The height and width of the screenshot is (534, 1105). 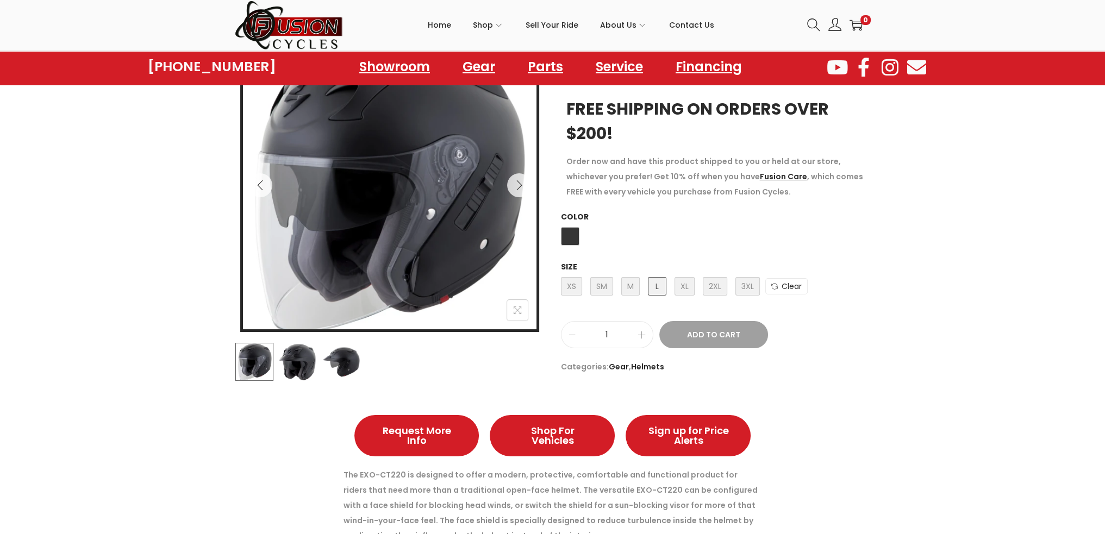 What do you see at coordinates (417, 436) in the screenshot?
I see `a: Request More Info` at bounding box center [417, 436].